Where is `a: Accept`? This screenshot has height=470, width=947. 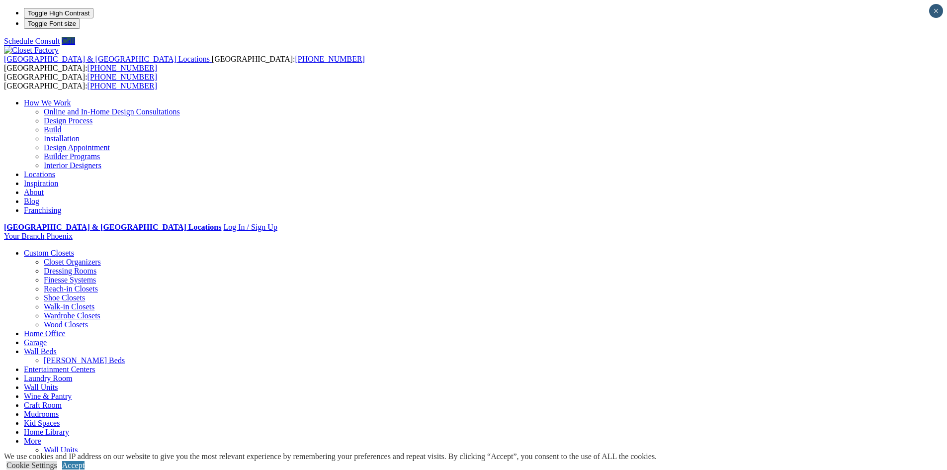
a: Accept is located at coordinates (73, 465).